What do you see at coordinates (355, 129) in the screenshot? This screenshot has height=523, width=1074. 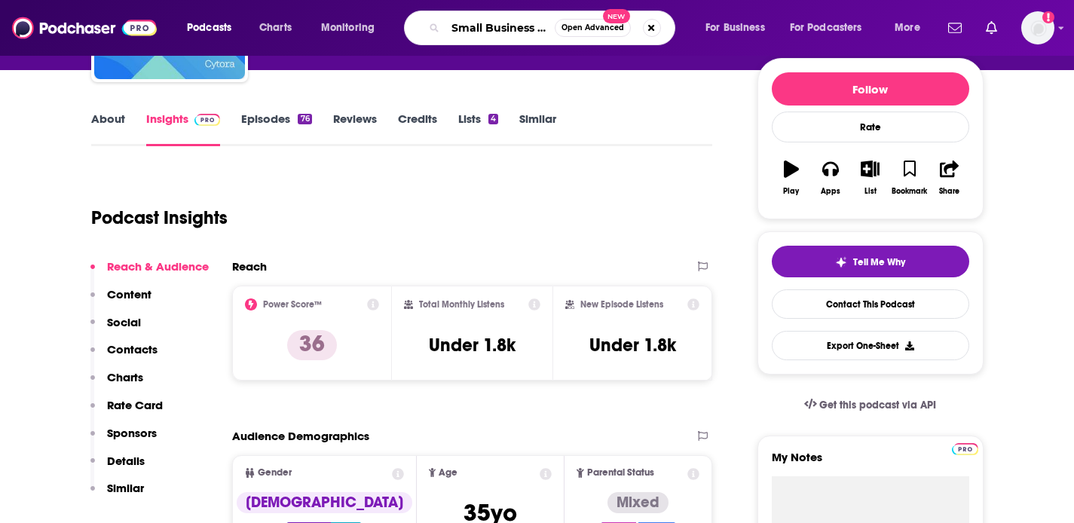 I see `a: Reviews` at bounding box center [355, 129].